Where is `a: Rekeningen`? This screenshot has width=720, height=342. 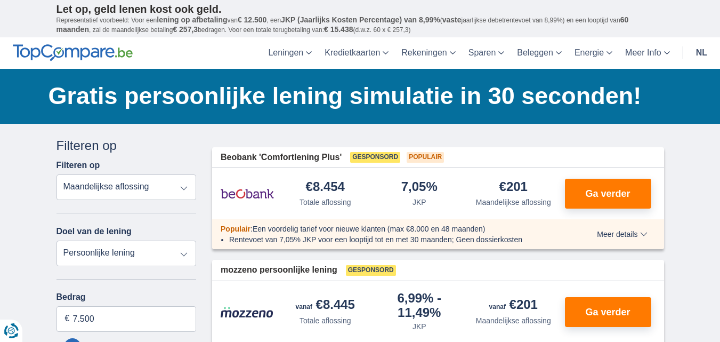
a: Rekeningen is located at coordinates (428, 53).